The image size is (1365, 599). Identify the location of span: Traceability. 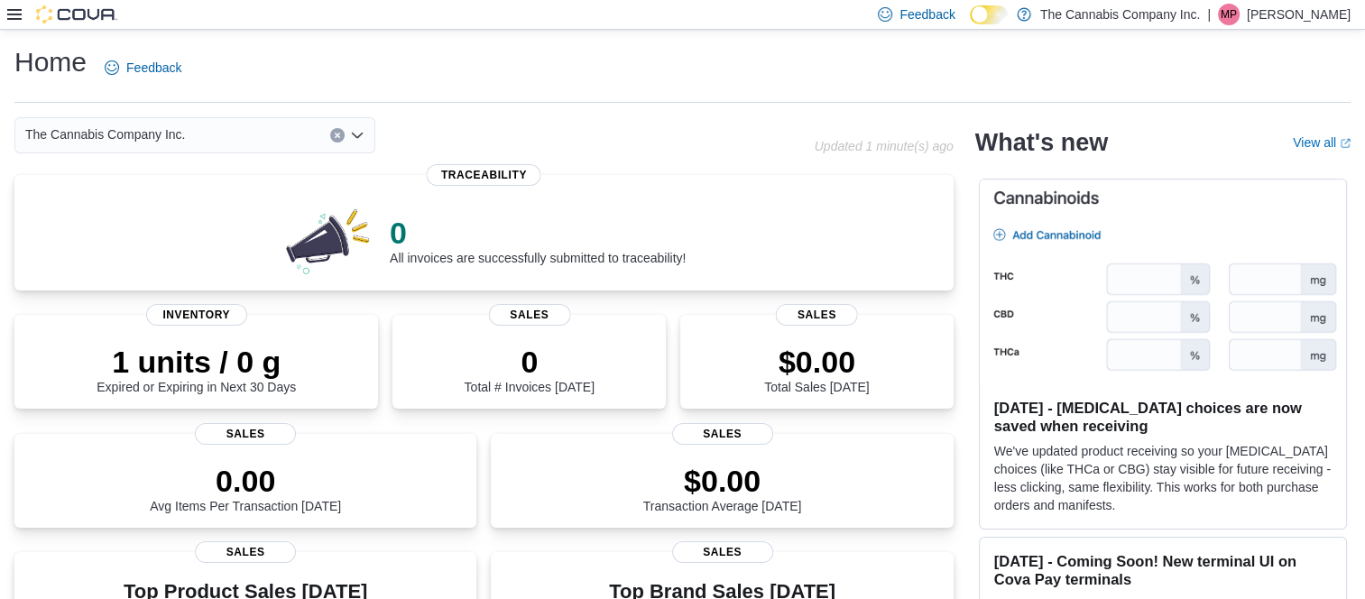
(484, 175).